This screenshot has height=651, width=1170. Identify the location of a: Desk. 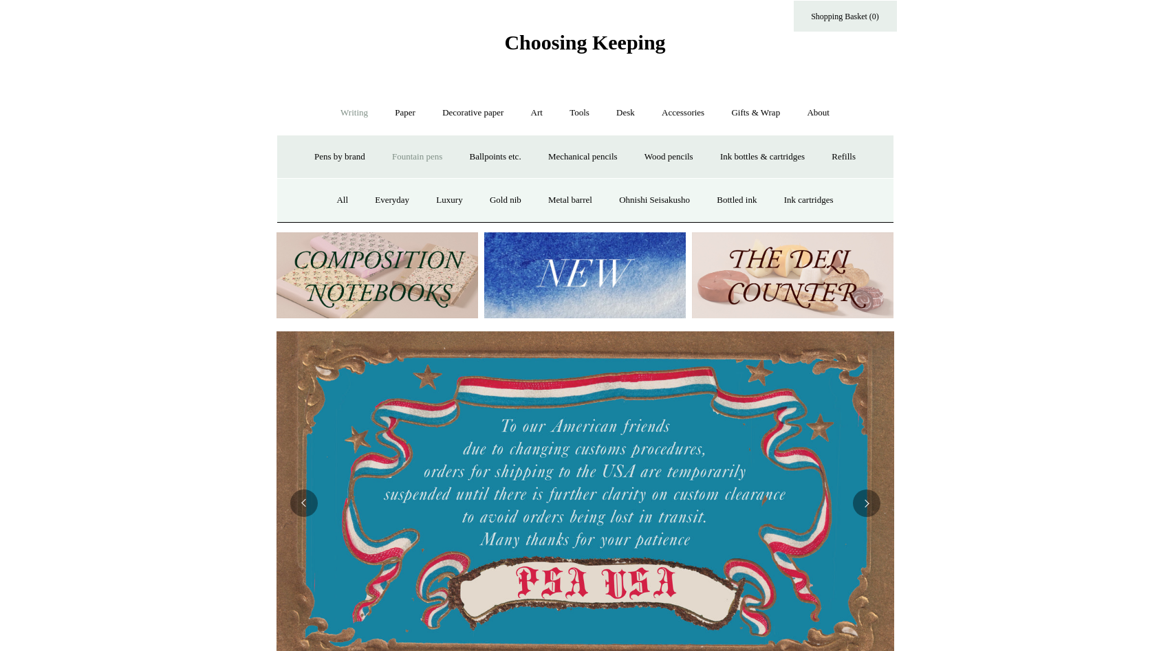
(625, 113).